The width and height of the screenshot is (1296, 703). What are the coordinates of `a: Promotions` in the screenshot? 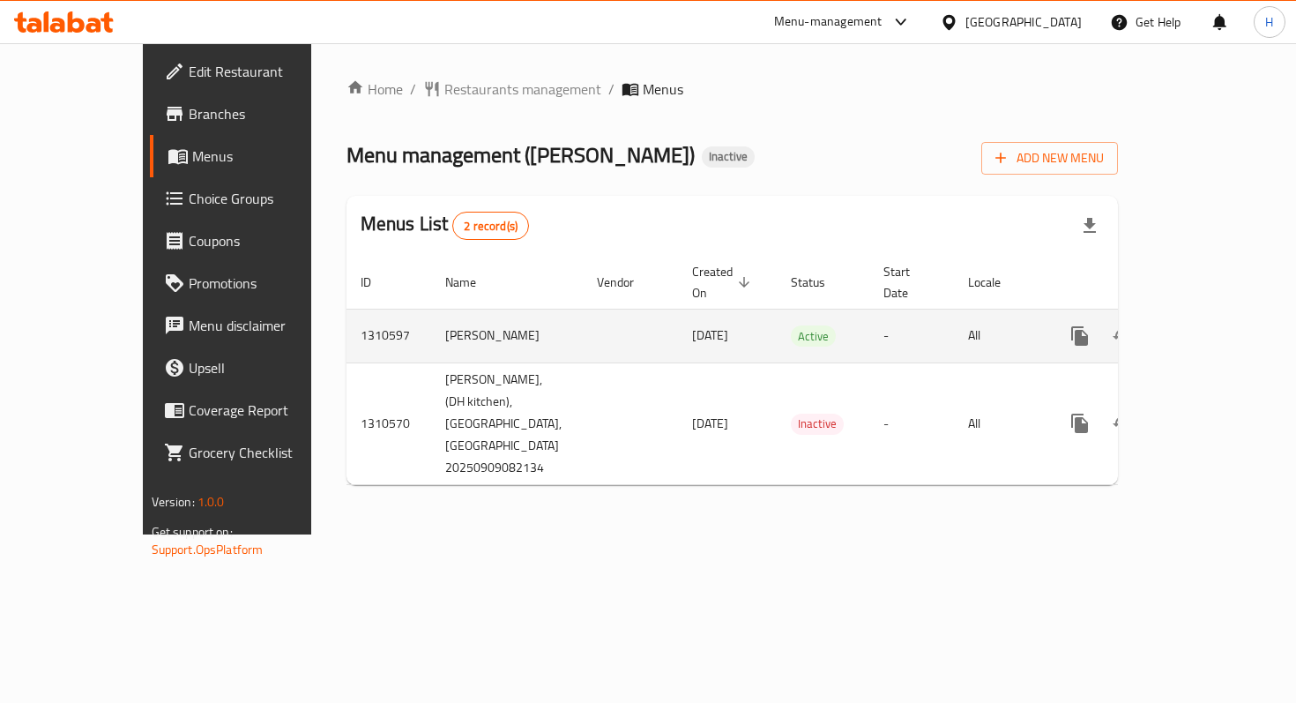 It's located at (254, 283).